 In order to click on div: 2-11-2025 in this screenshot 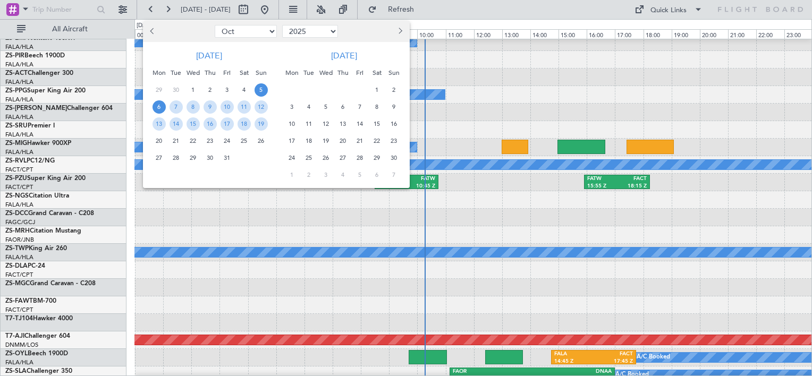, I will do `click(394, 90)`.